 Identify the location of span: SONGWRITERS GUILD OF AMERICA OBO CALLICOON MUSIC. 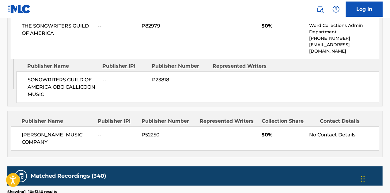
(62, 87).